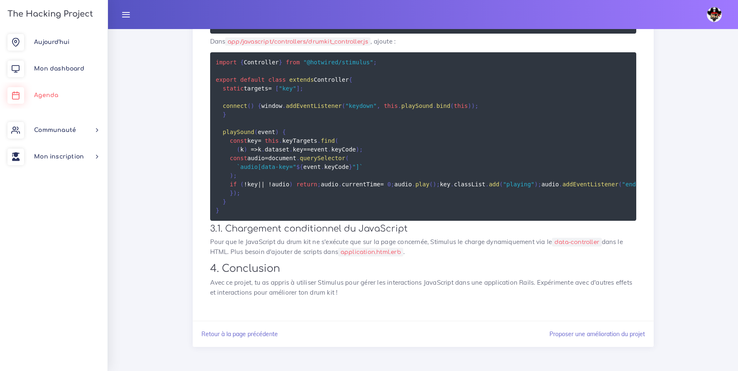  What do you see at coordinates (361, 106) in the screenshot?
I see `span: "keydown"` at bounding box center [361, 106].